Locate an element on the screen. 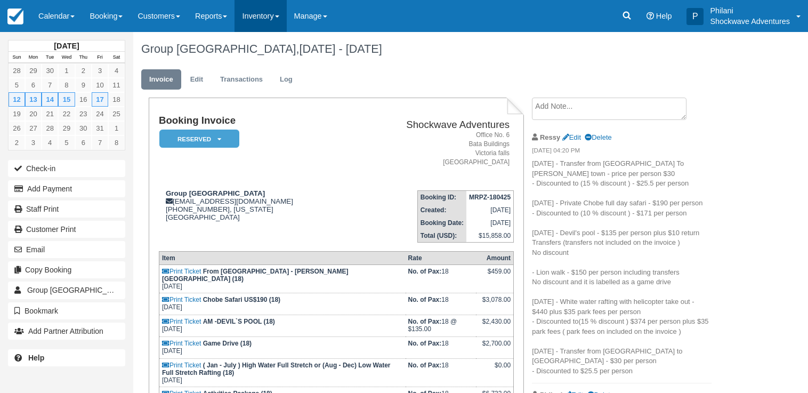 This screenshot has height=393, width=808. a: Delete is located at coordinates (598, 137).